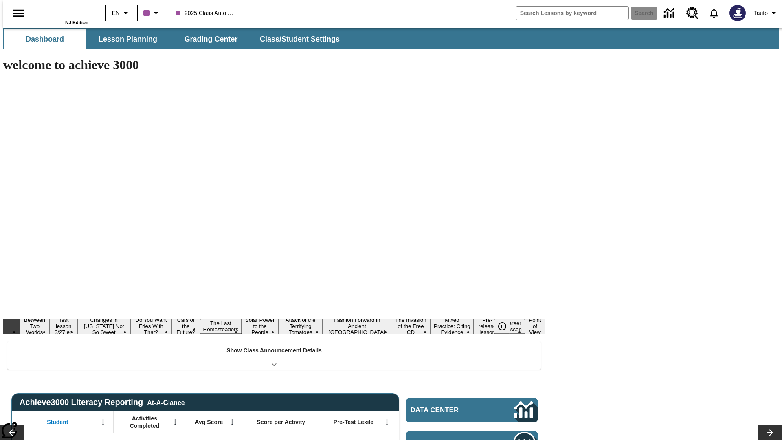 This screenshot has height=440, width=782. I want to click on button: Slide 10 The Invasion of the Free CD, so click(411, 326).